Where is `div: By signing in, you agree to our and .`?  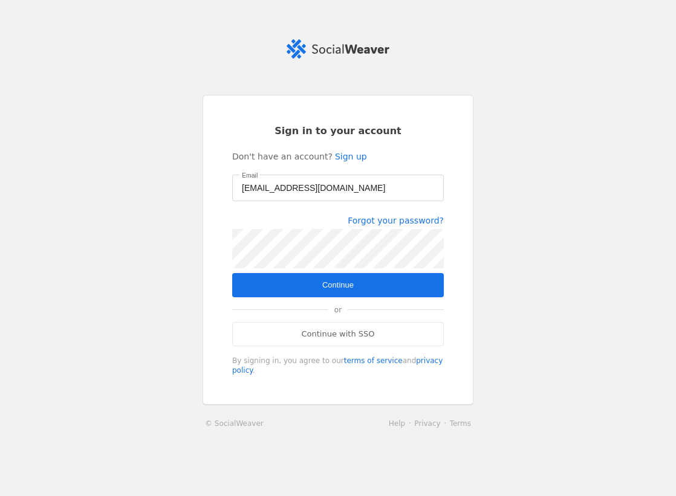 div: By signing in, you agree to our and . is located at coordinates (338, 366).